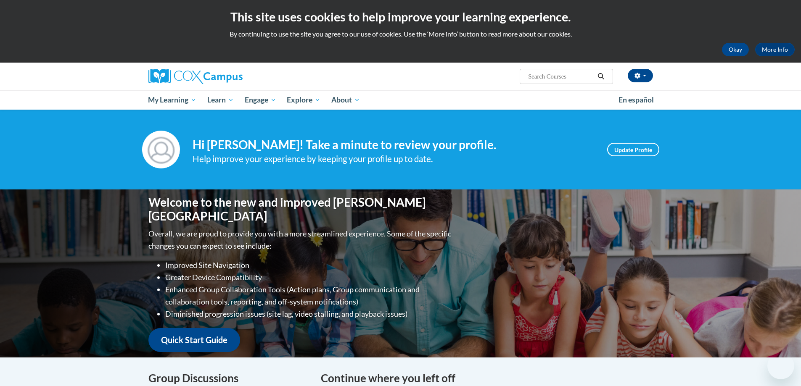 This screenshot has height=386, width=801. I want to click on button: Okay, so click(735, 50).